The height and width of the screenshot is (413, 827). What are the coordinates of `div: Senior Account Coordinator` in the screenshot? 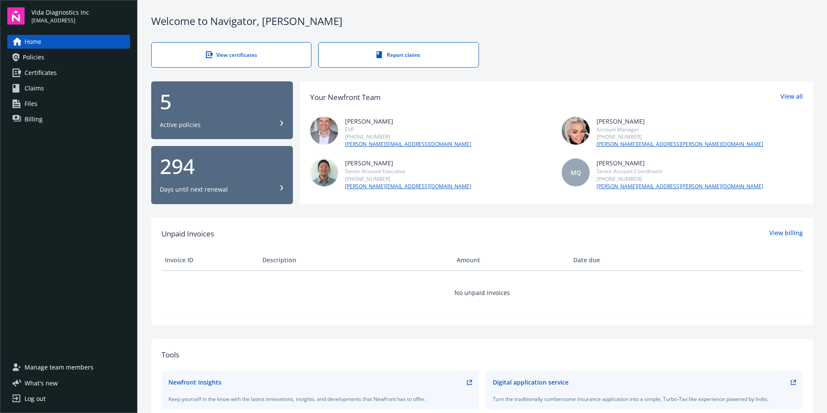 It's located at (680, 171).